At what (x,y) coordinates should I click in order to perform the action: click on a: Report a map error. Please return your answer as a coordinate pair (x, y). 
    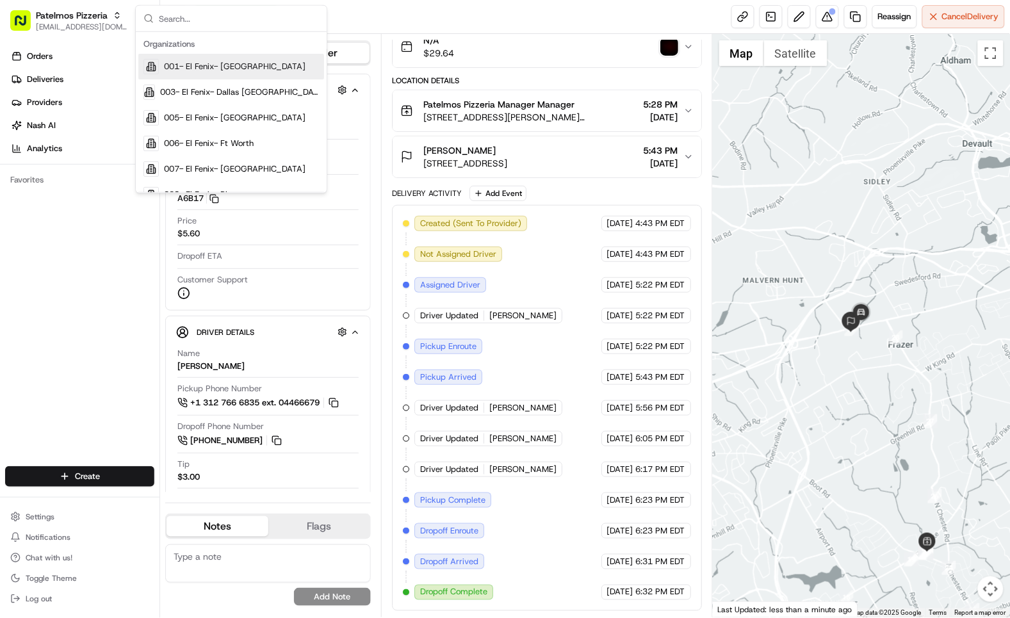
    Looking at the image, I should click on (980, 612).